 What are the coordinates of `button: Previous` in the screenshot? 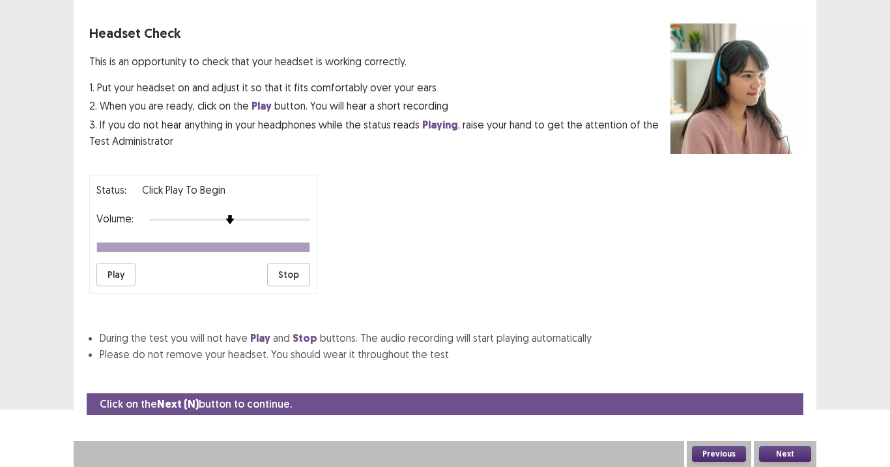 It's located at (719, 454).